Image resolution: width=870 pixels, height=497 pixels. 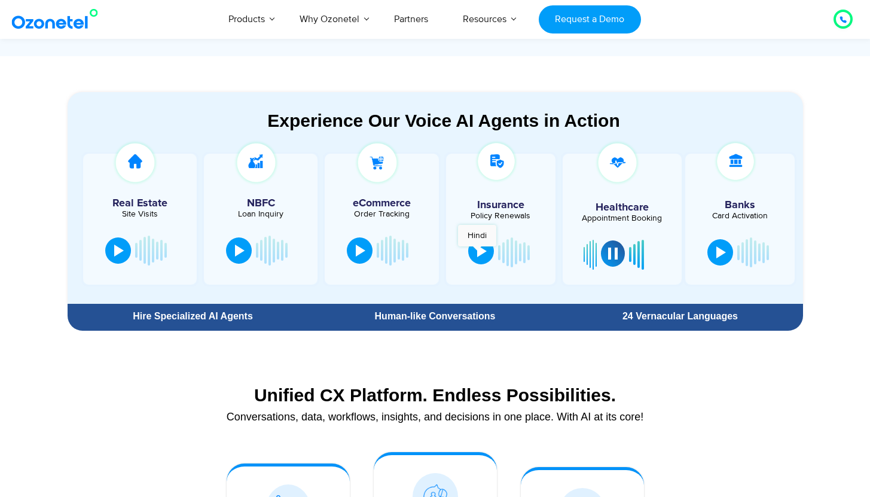 What do you see at coordinates (140, 214) in the screenshot?
I see `div: Site Visits` at bounding box center [140, 214].